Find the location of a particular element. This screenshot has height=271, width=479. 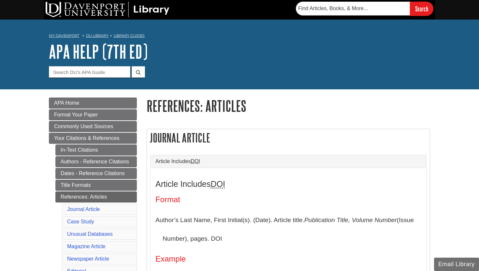

span: Your Citations & References is located at coordinates (87, 138).